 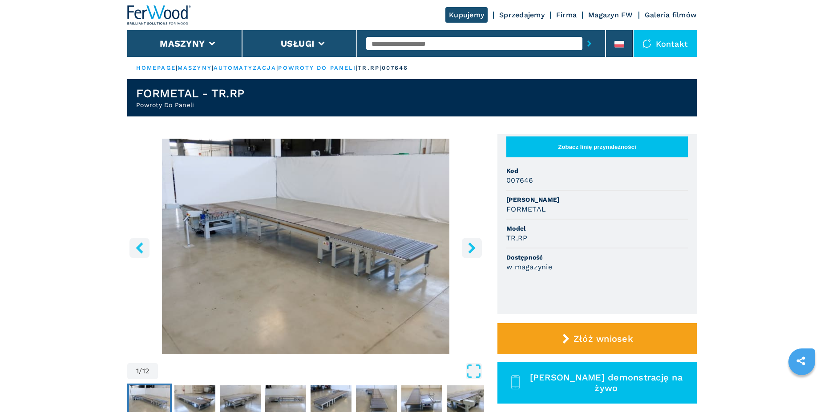 What do you see at coordinates (597, 171) in the screenshot?
I see `span: Kod` at bounding box center [597, 171].